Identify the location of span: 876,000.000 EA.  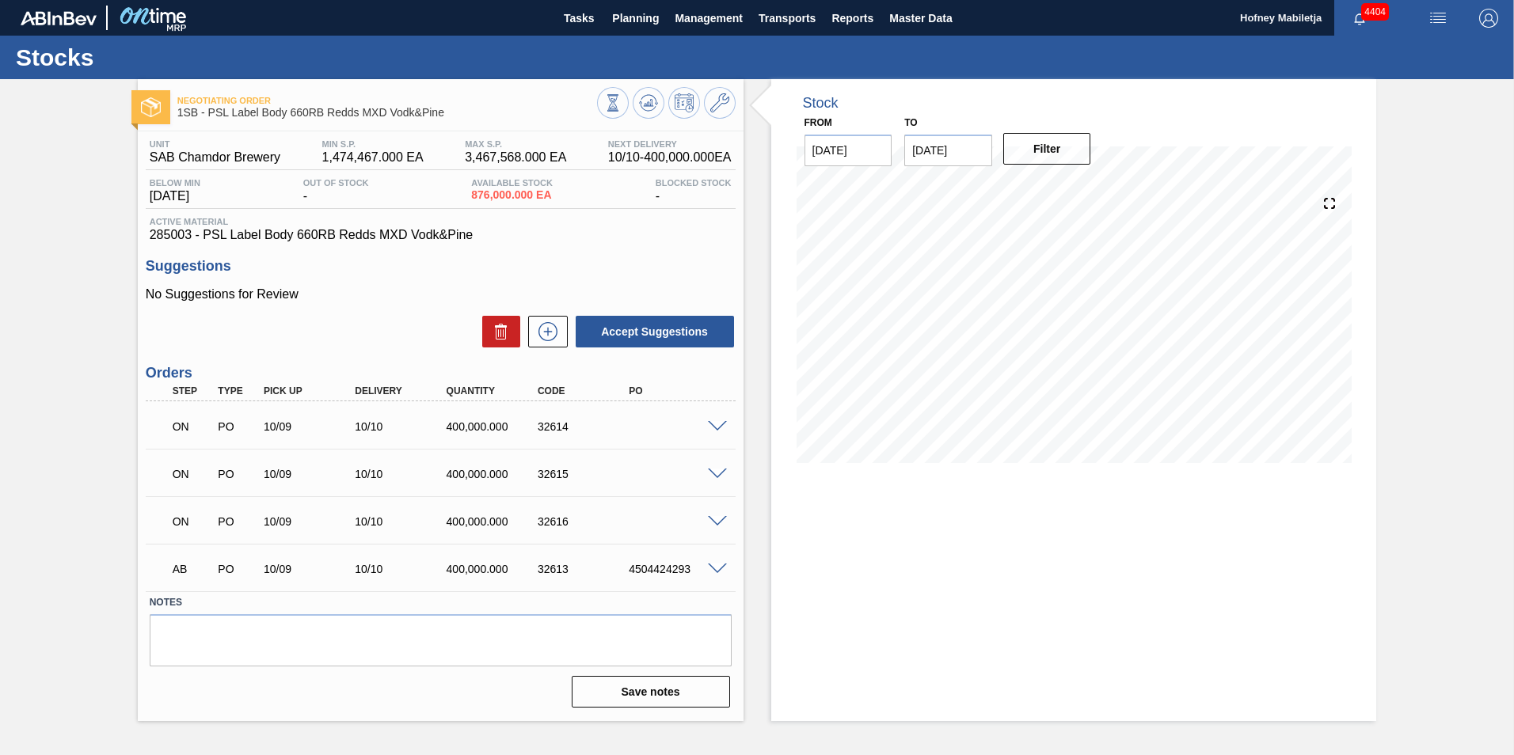
(511, 195).